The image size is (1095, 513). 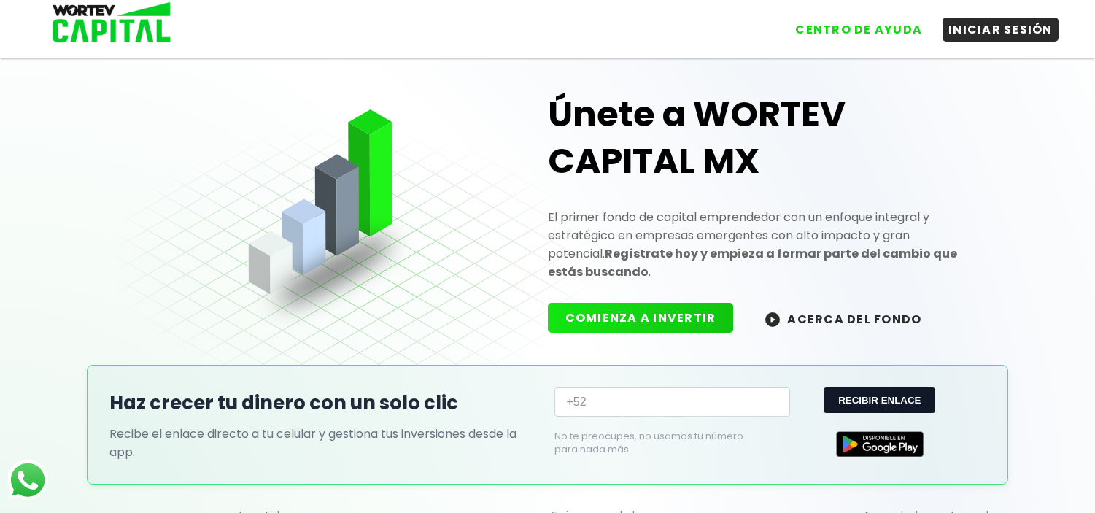 I want to click on p: El primer fondo de capital emprendedor con un enfoque integral y estratégico en empresas emergent..., so click(x=767, y=244).